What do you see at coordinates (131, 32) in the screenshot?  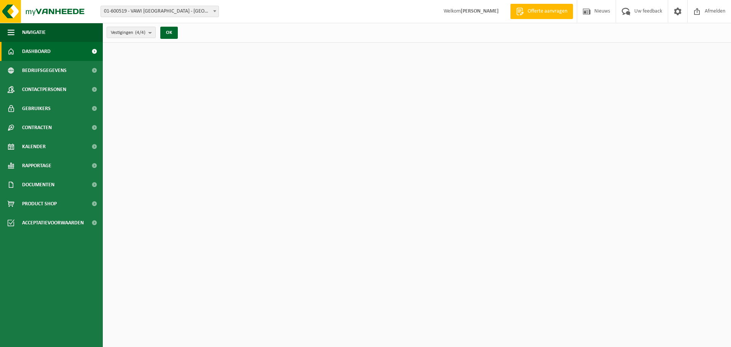 I see `button: Vestigingen(4/4)` at bounding box center [131, 32].